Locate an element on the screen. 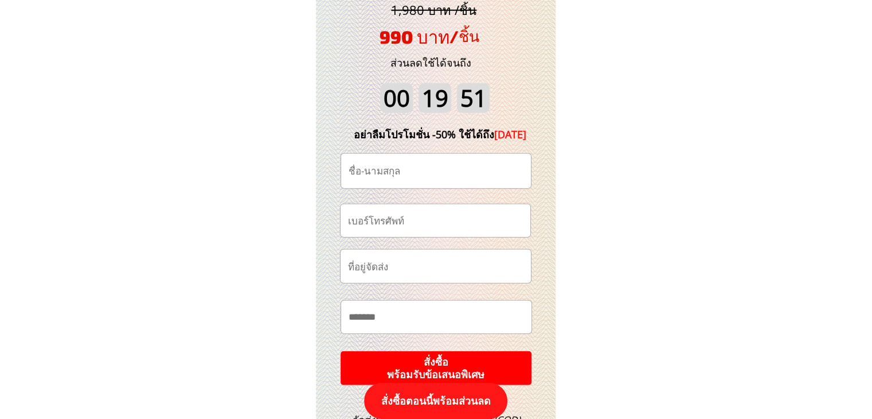  h3: ส่วนลดใช้ได้จนถึง is located at coordinates (431, 63).